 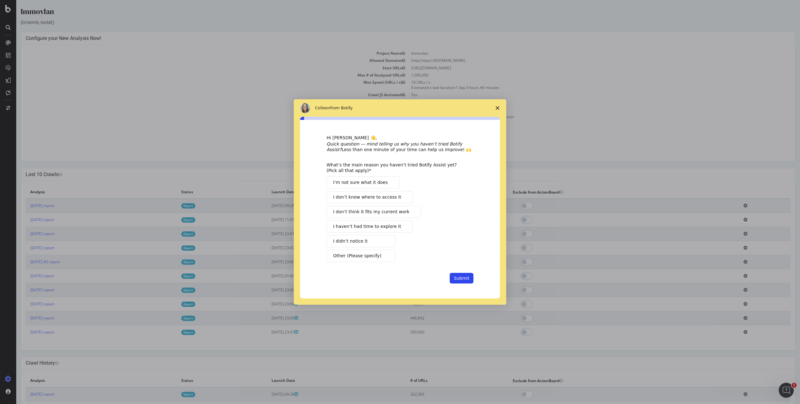 What do you see at coordinates (201, 85) in the screenshot?
I see `td: Max Speed (URLs / s)` at bounding box center [201, 85].